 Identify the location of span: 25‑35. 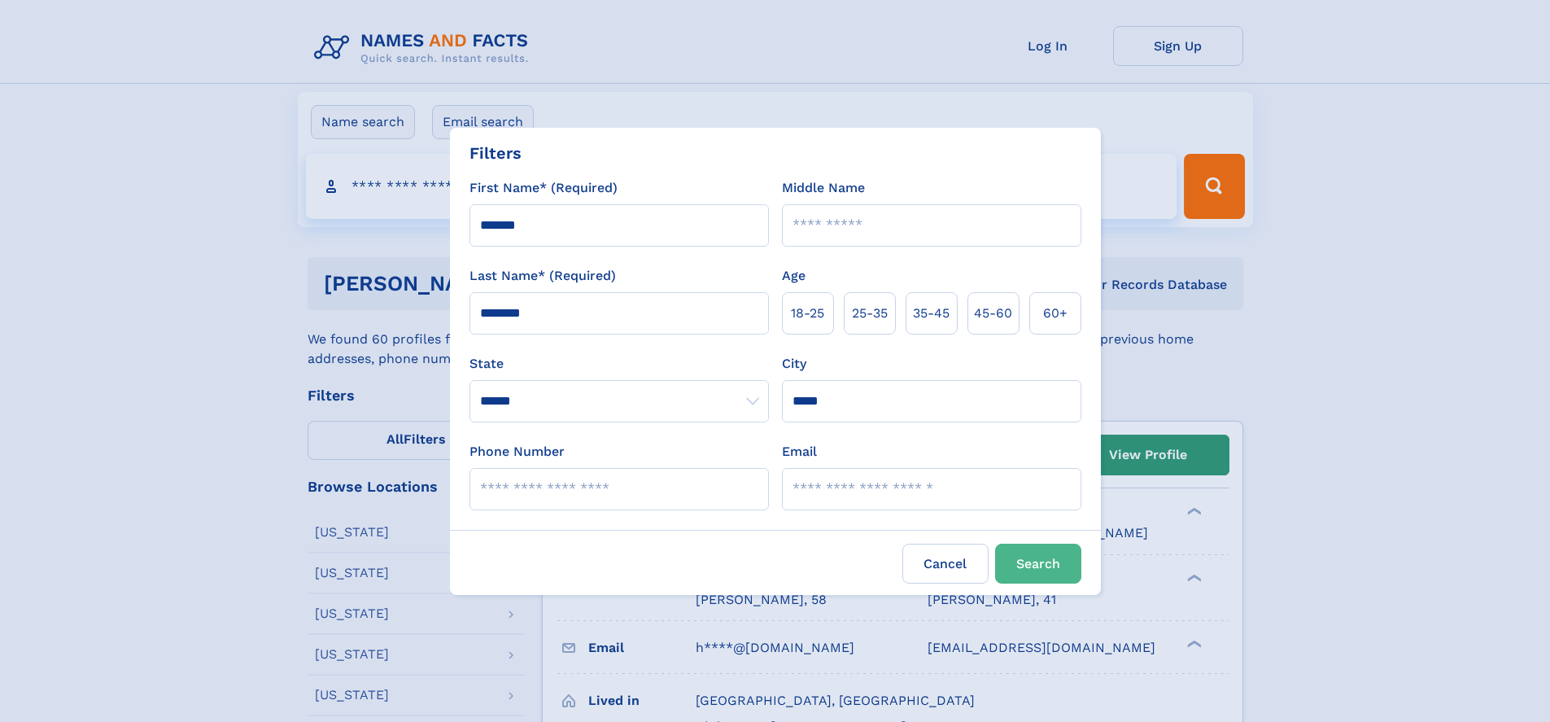
(870, 313).